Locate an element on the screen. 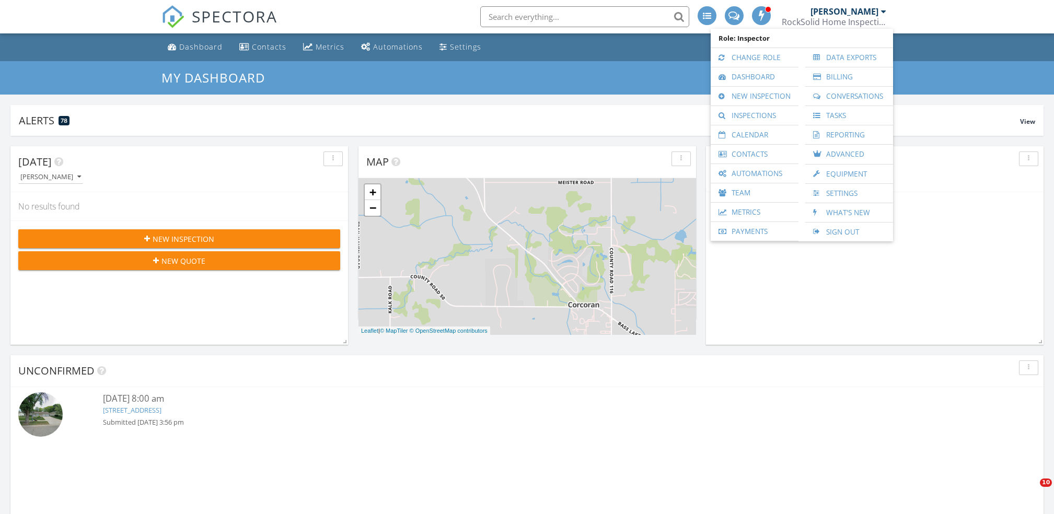 This screenshot has width=1054, height=514. span: 78 is located at coordinates (64, 121).